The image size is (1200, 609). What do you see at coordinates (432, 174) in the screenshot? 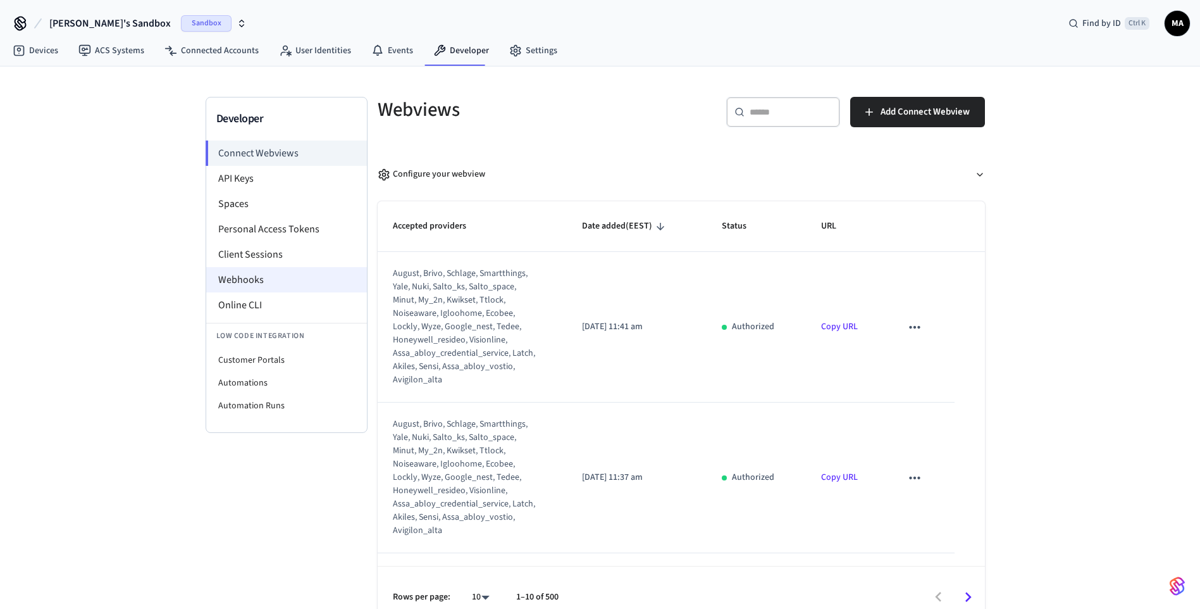
I see `div: Configure your webview` at bounding box center [432, 174].